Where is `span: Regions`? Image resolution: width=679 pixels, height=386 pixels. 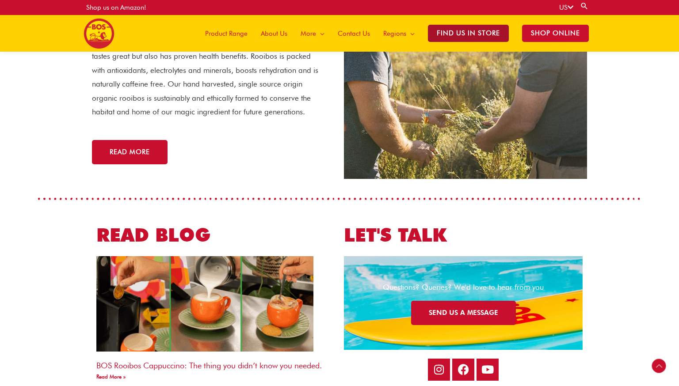 span: Regions is located at coordinates (395, 34).